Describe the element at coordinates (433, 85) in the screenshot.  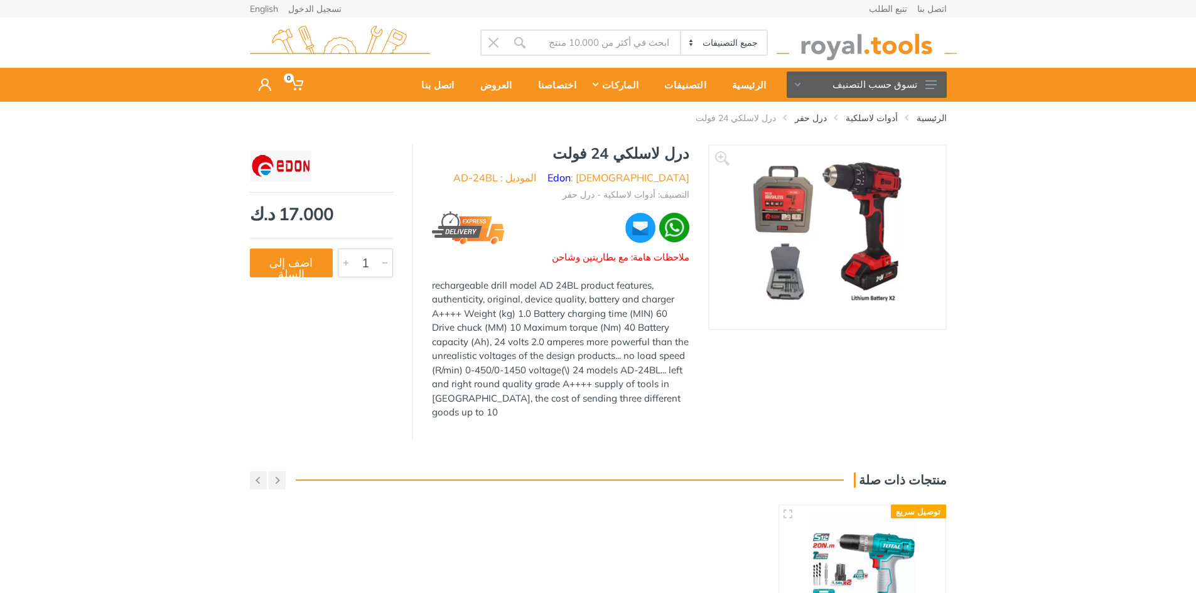
I see `div: اتصل بنا` at that location.